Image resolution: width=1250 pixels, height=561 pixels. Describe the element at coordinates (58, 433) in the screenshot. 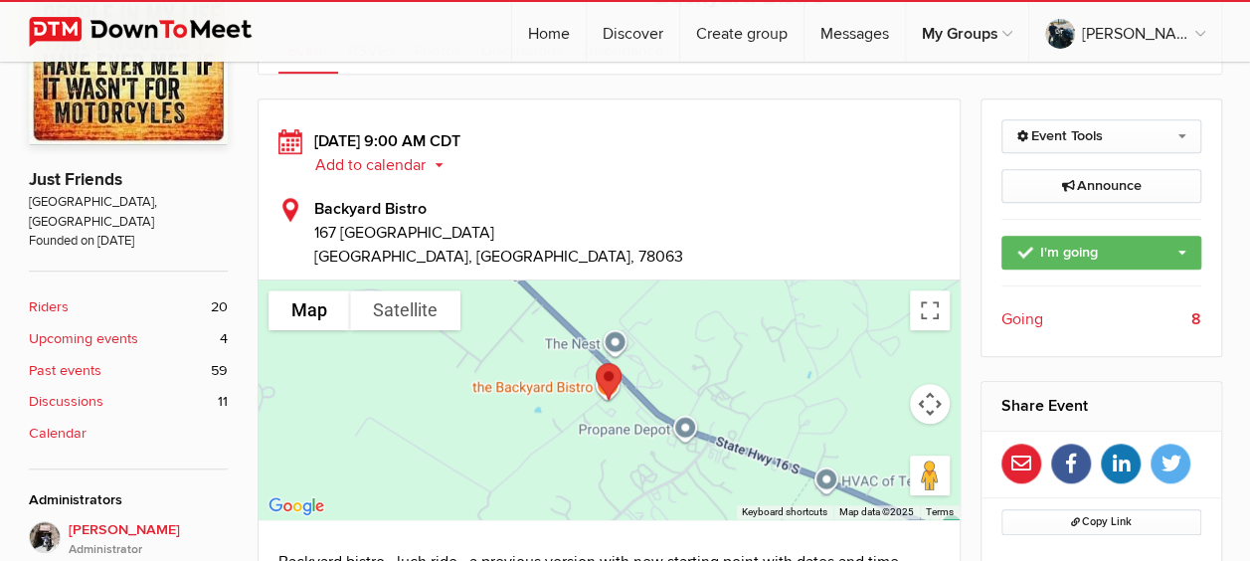

I see `b: Calendar` at that location.